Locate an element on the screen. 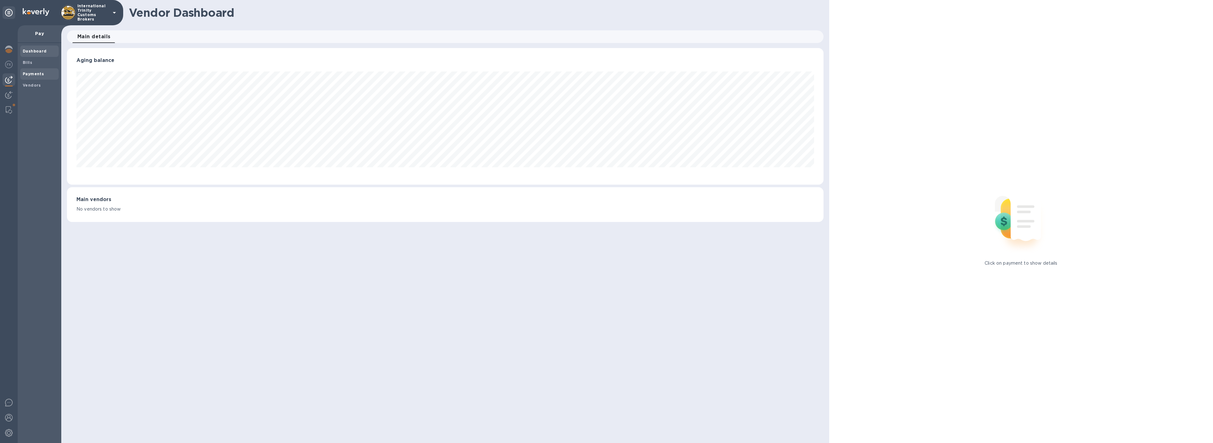 This screenshot has height=443, width=1213. h3: Aging balance is located at coordinates (445, 60).